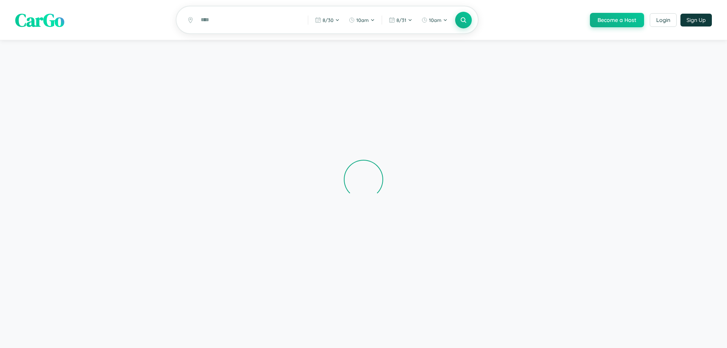 The height and width of the screenshot is (348, 727). I want to click on button: Sign Up, so click(696, 20).